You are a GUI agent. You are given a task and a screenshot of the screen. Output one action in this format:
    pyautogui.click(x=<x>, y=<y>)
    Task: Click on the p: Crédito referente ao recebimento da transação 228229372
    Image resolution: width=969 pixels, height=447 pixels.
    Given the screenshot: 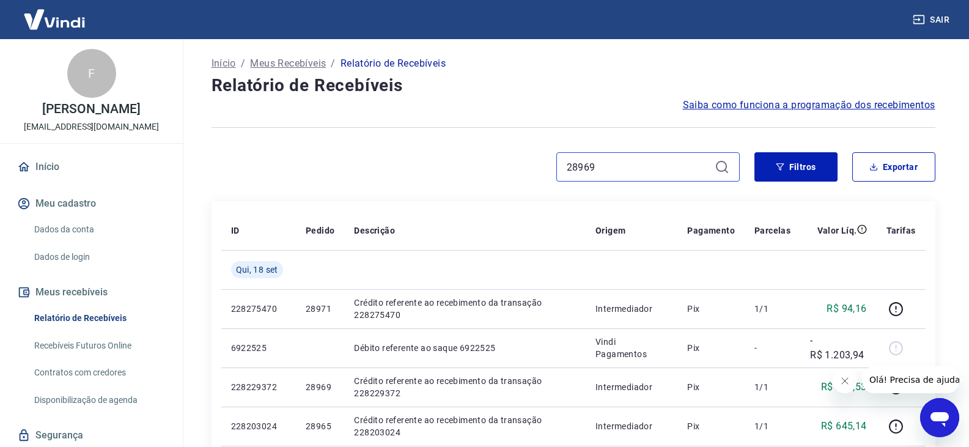 What is the action you would take?
    pyautogui.click(x=465, y=387)
    